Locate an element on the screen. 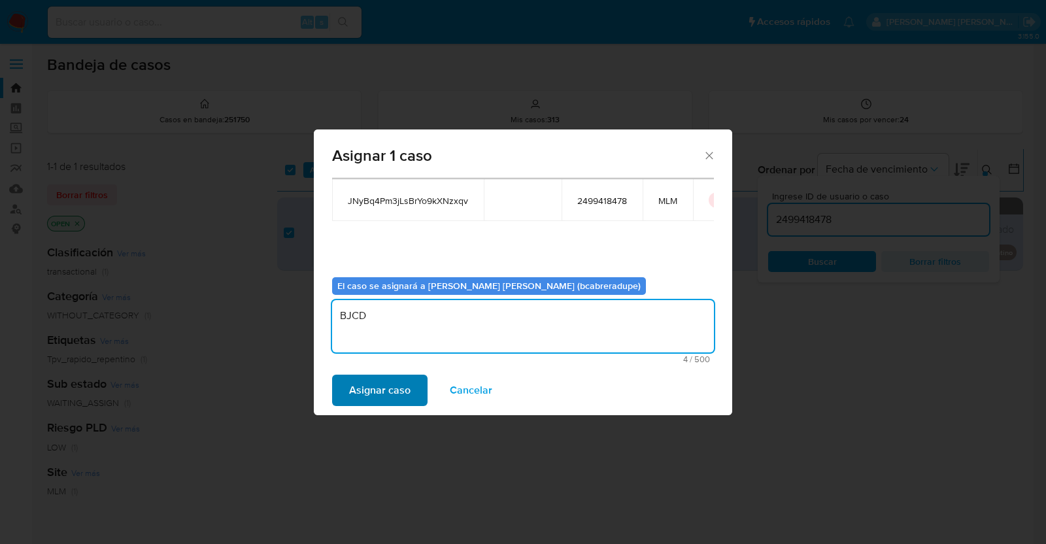 The width and height of the screenshot is (1046, 544). button: Asignar caso is located at coordinates (380, 390).